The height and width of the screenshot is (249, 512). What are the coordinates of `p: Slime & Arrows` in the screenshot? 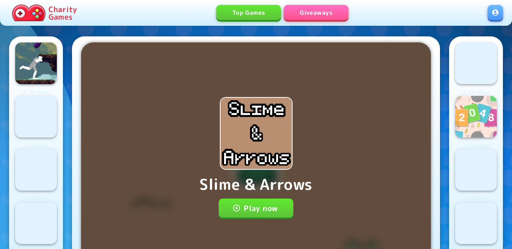 It's located at (256, 184).